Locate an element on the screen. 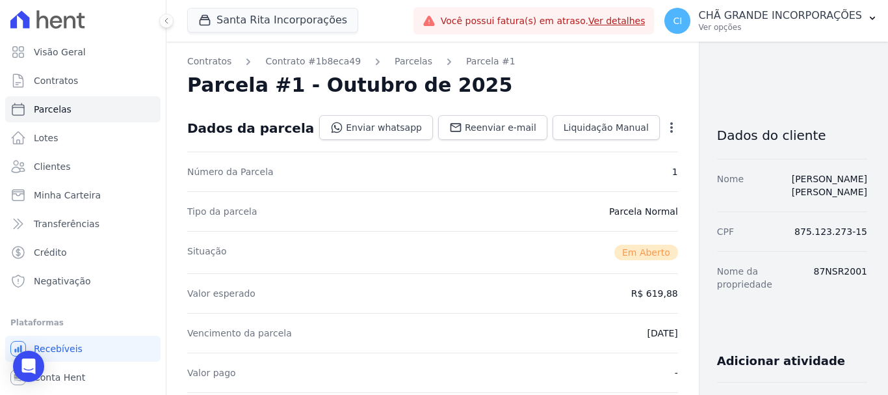  h2: Parcela #1 - Outubro de 2025 is located at coordinates (350, 85).